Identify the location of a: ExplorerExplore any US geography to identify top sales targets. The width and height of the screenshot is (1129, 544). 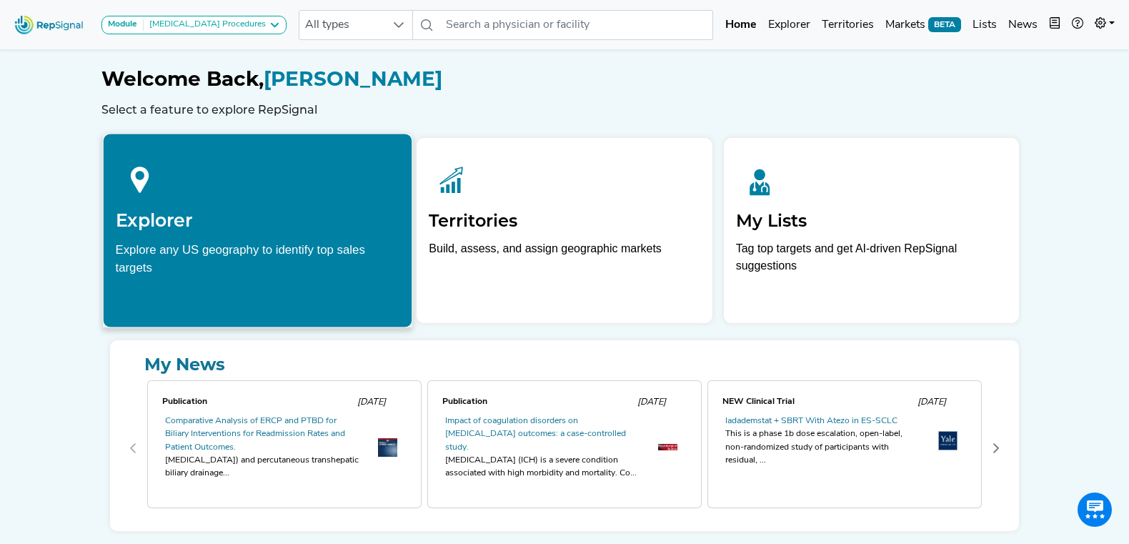
(258, 230).